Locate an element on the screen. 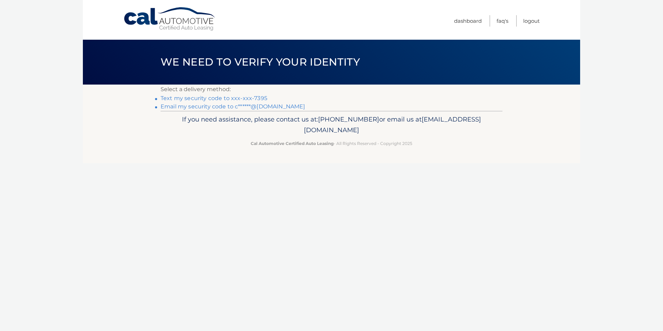 Image resolution: width=663 pixels, height=331 pixels. span: We need to verify your identity is located at coordinates (260, 62).